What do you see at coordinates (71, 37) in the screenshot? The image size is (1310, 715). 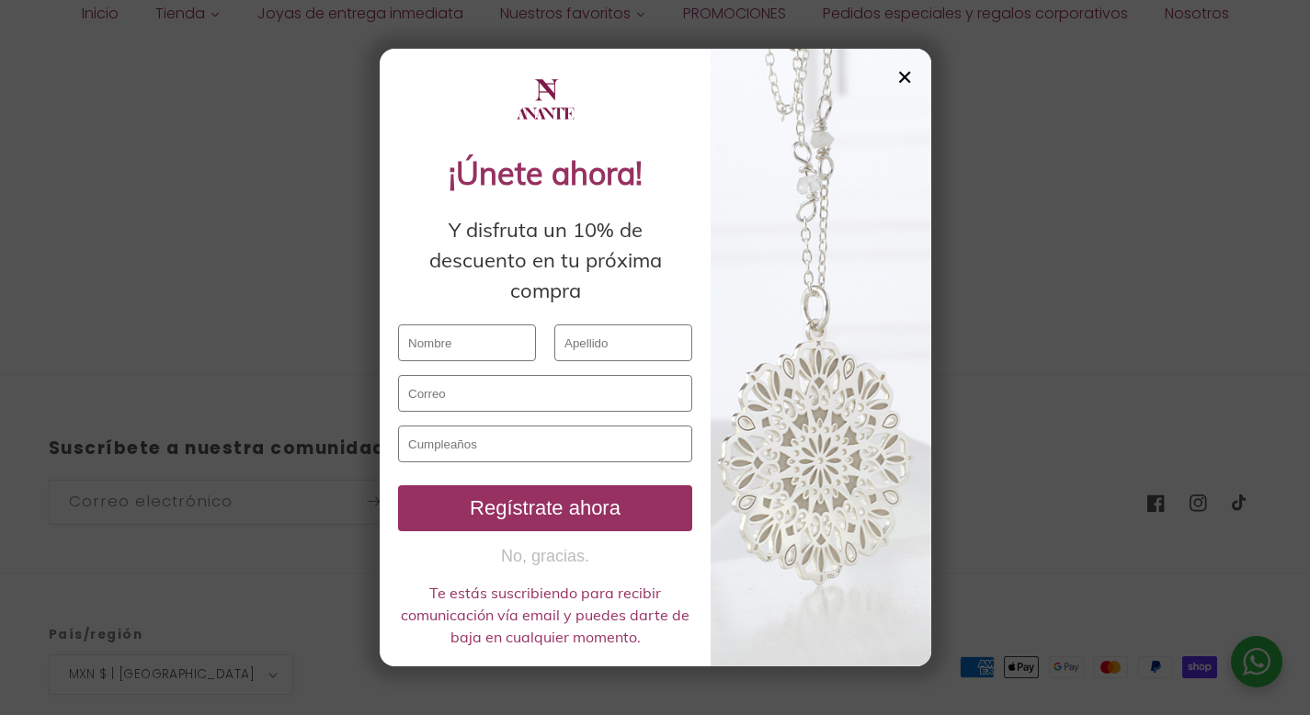 I see `div: v 4.0.25` at bounding box center [71, 37].